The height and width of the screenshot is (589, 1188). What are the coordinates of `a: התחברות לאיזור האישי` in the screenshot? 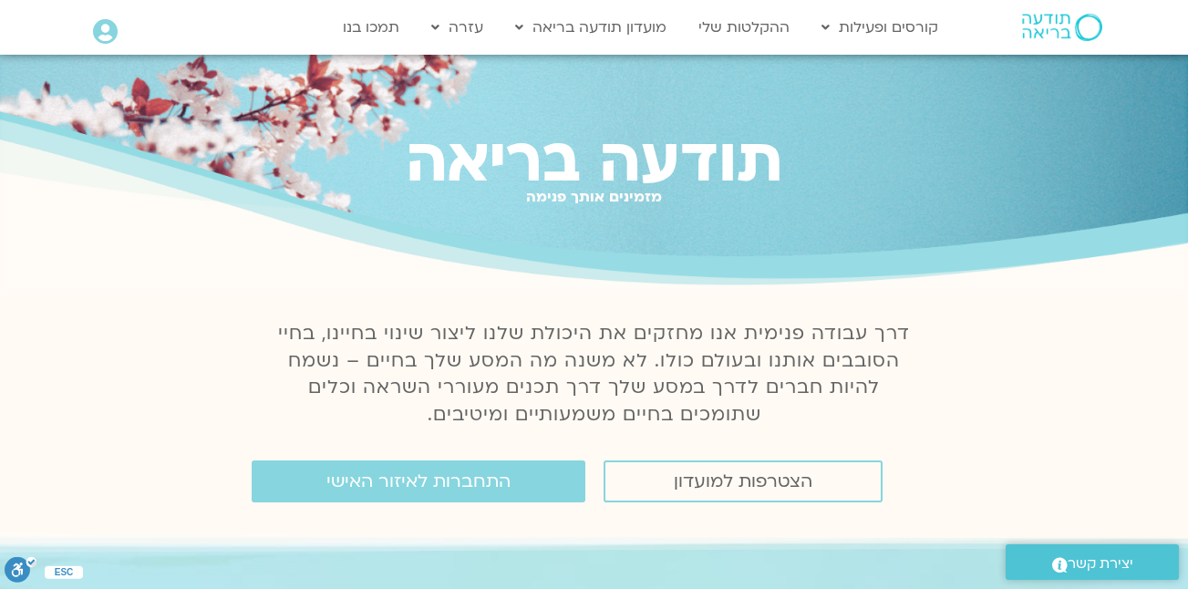 It's located at (418, 481).